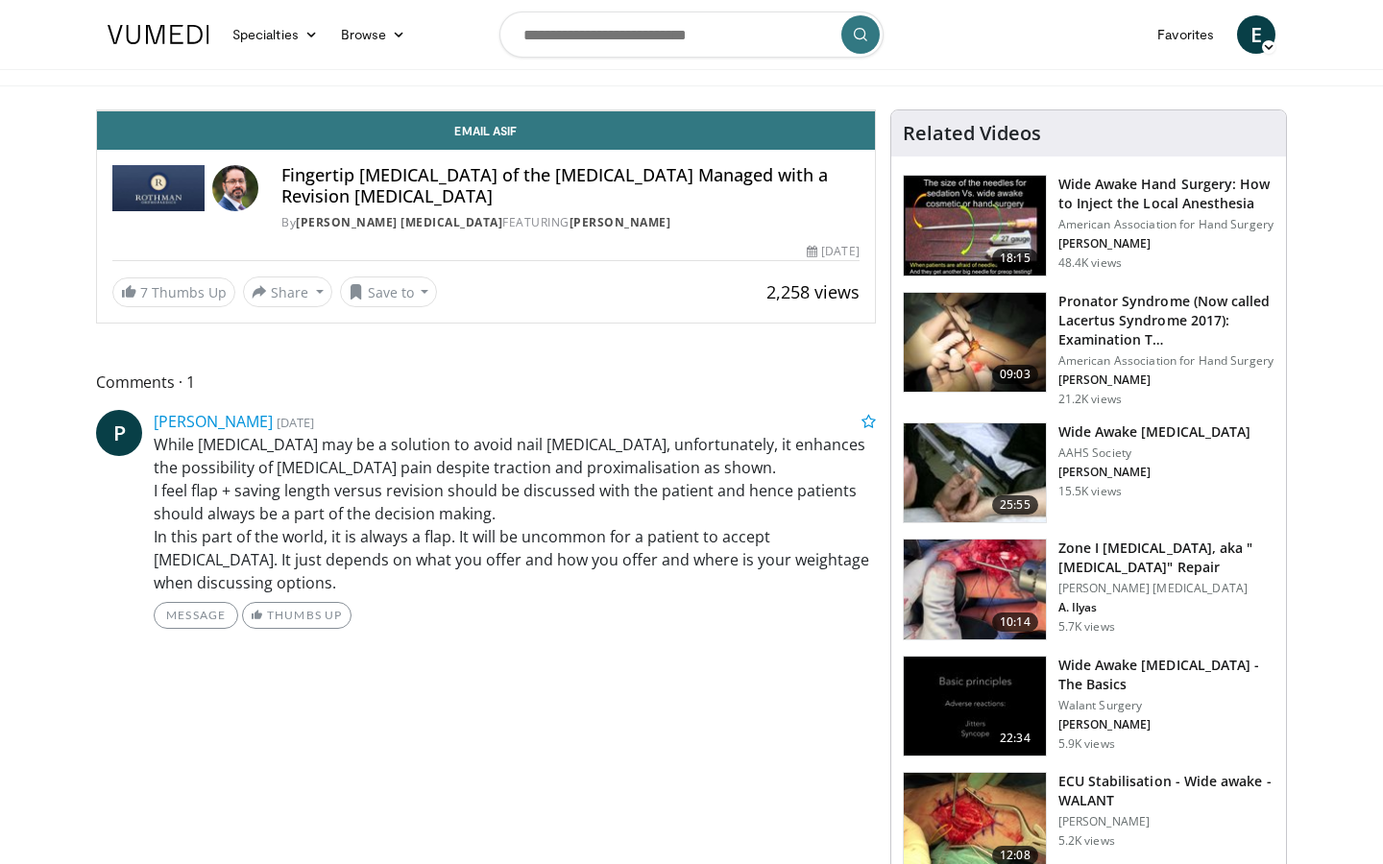  Describe the element at coordinates (812, 292) in the screenshot. I see `span: 2,258 views` at that location.